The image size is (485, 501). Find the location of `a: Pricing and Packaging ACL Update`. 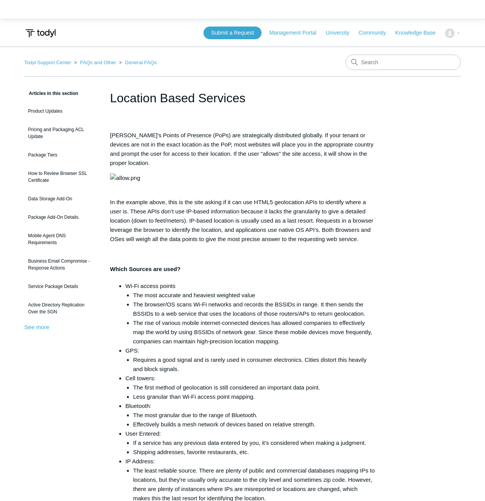

a: Pricing and Packaging ACL Update is located at coordinates (61, 133).